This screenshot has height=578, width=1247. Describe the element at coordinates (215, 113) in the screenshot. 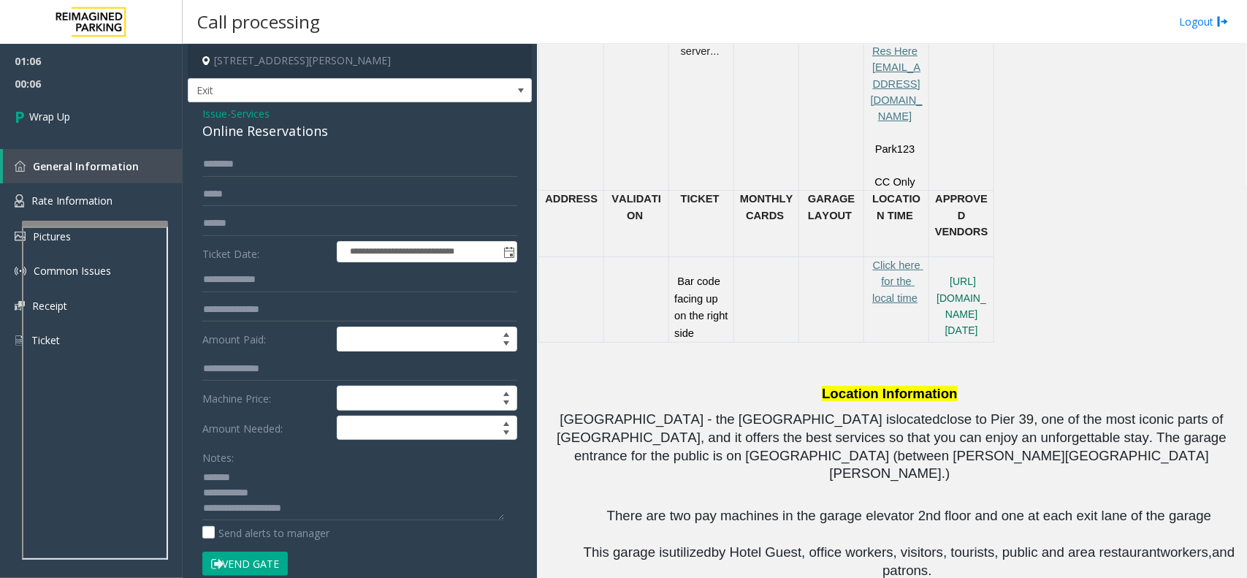

I see `span: Issue` at that location.